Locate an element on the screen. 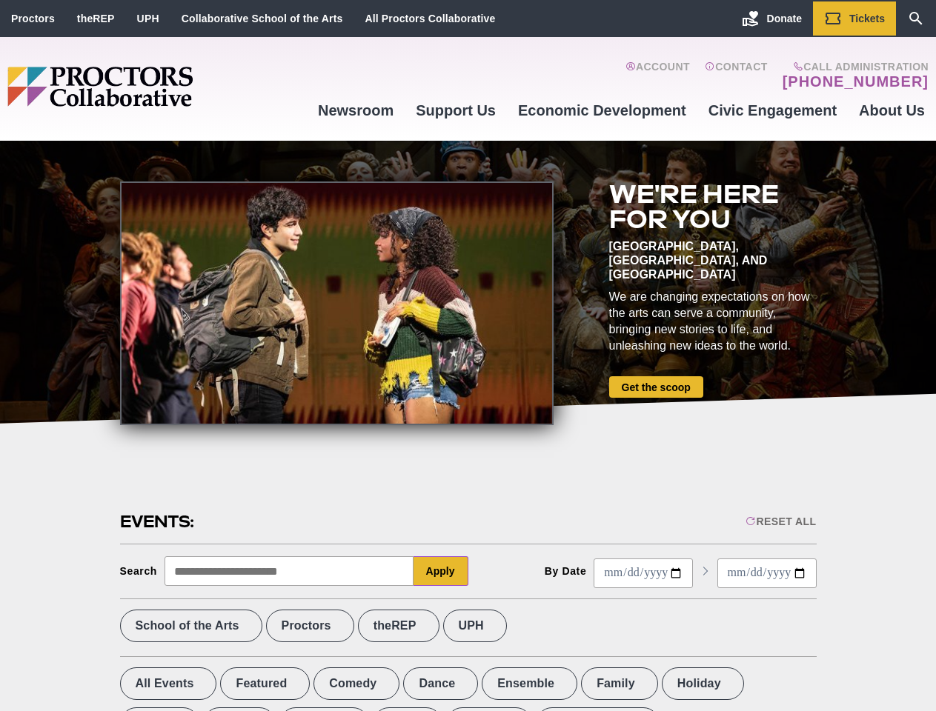 The height and width of the screenshot is (711, 936). h2: We're here for you is located at coordinates (713, 207).